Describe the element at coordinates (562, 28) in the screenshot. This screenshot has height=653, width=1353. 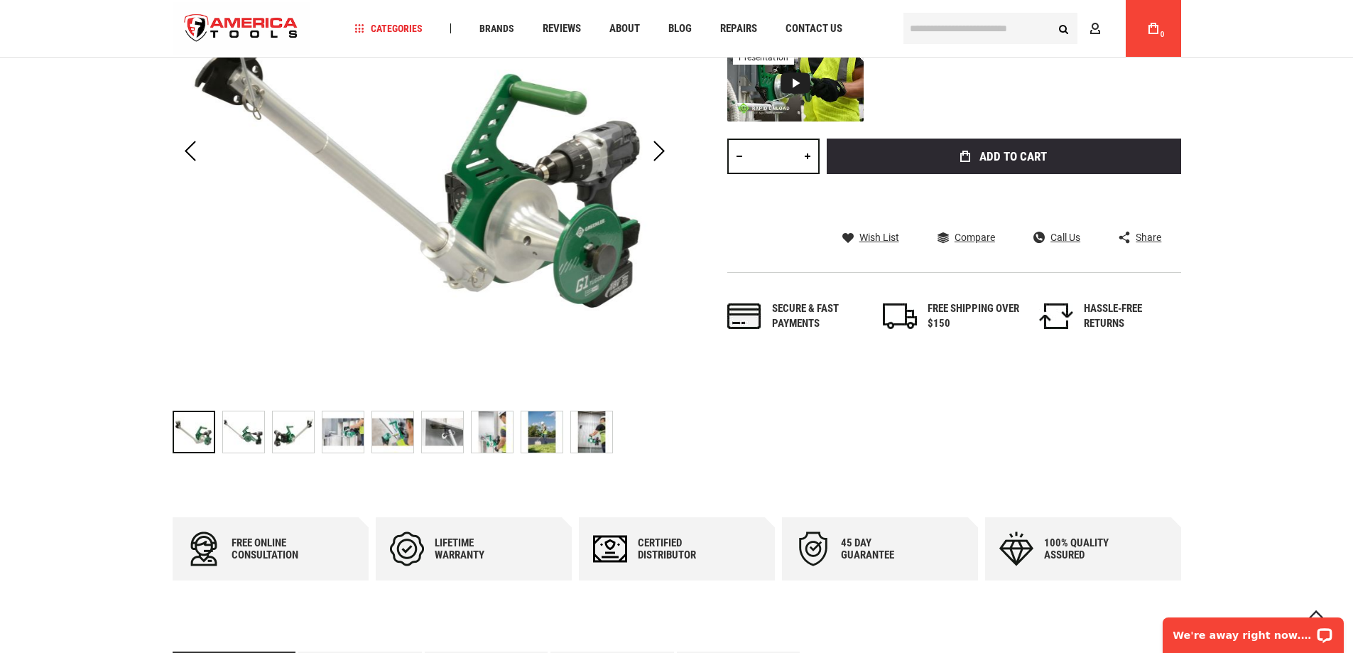
I see `a: Reviews` at that location.